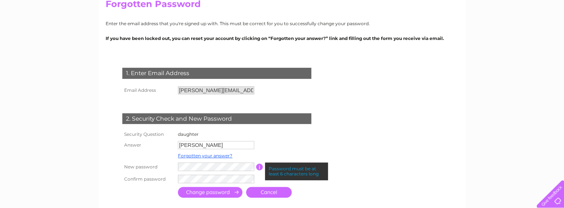 This screenshot has height=208, width=564. Describe the element at coordinates (148, 167) in the screenshot. I see `th: New password` at that location.